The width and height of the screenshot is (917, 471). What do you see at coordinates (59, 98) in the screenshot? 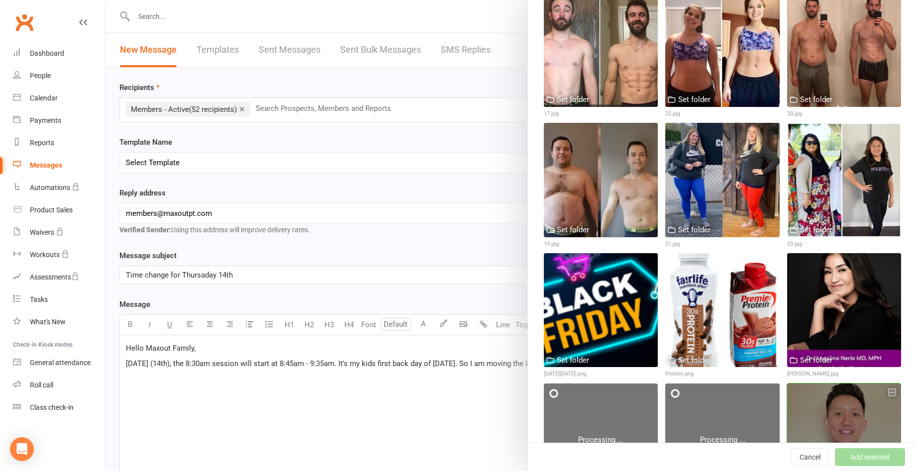
I see `a: Calendar` at bounding box center [59, 98].